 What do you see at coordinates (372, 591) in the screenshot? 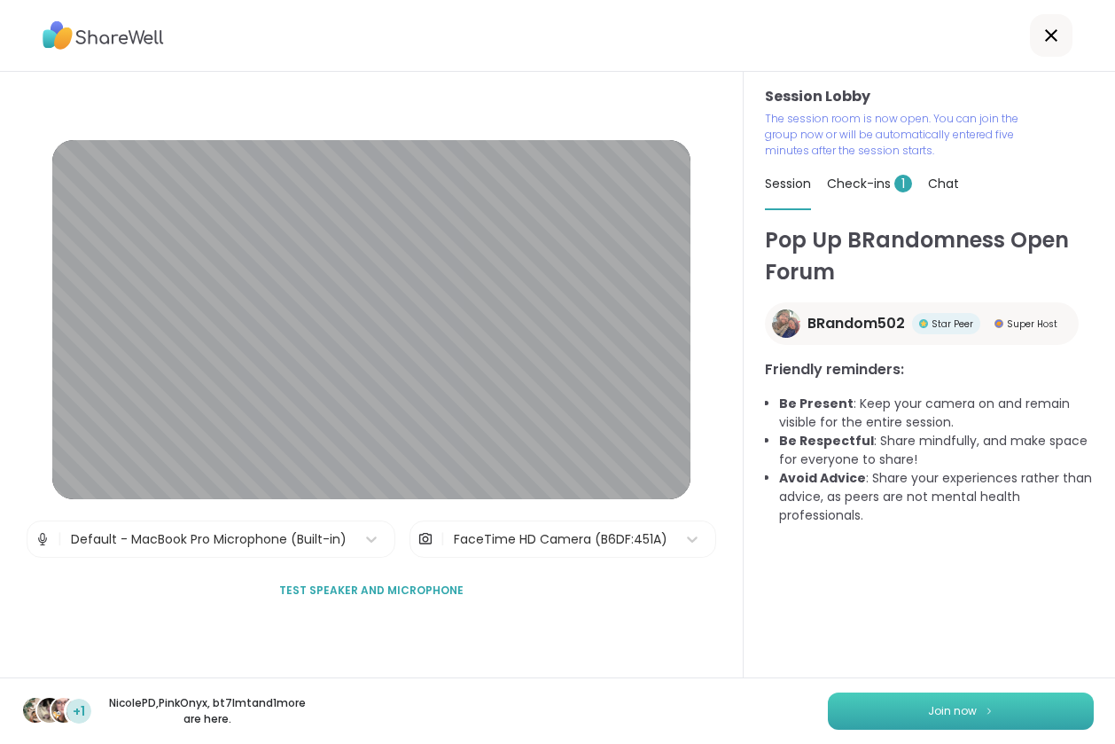
I see `span: Test speaker and microphone` at bounding box center [372, 591].